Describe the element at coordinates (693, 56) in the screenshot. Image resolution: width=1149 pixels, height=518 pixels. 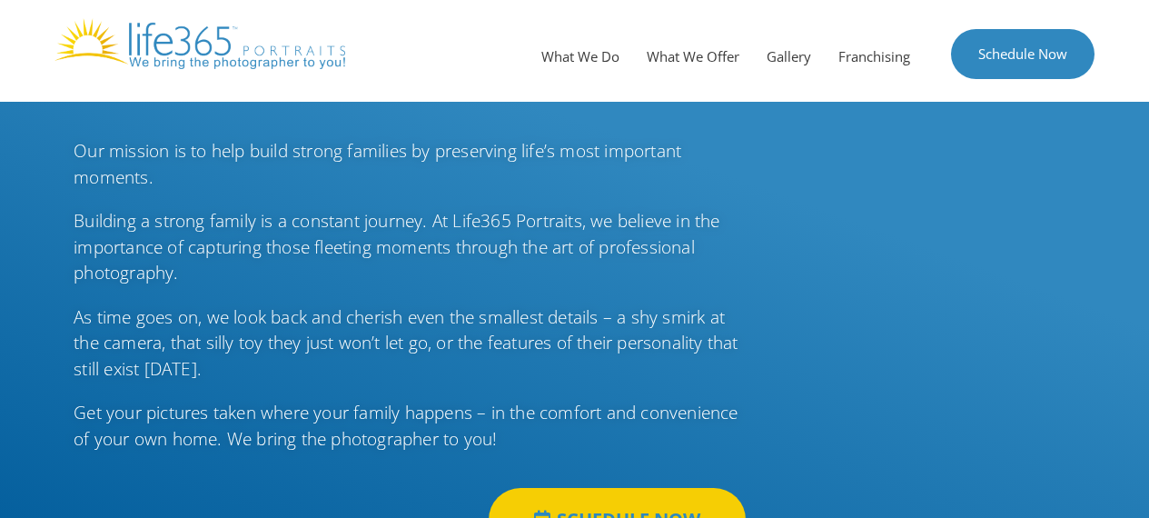
I see `a: What We Offer` at that location.